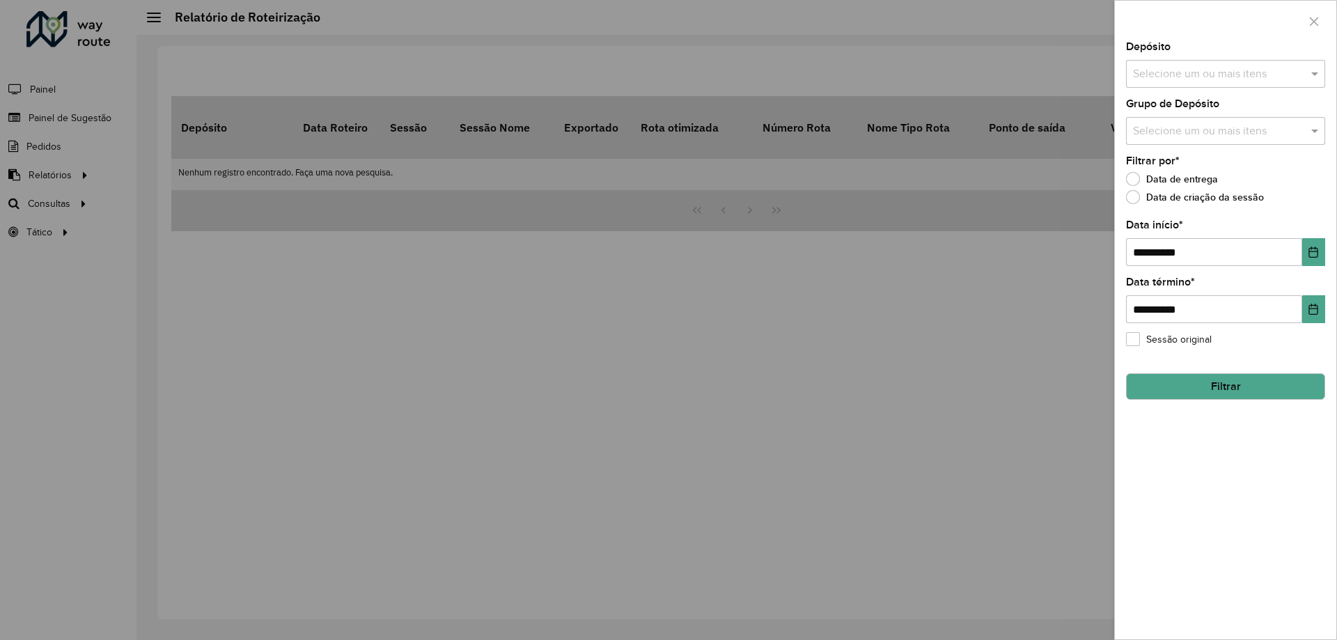  Describe the element at coordinates (1149, 47) in the screenshot. I see `label: Depósito` at that location.